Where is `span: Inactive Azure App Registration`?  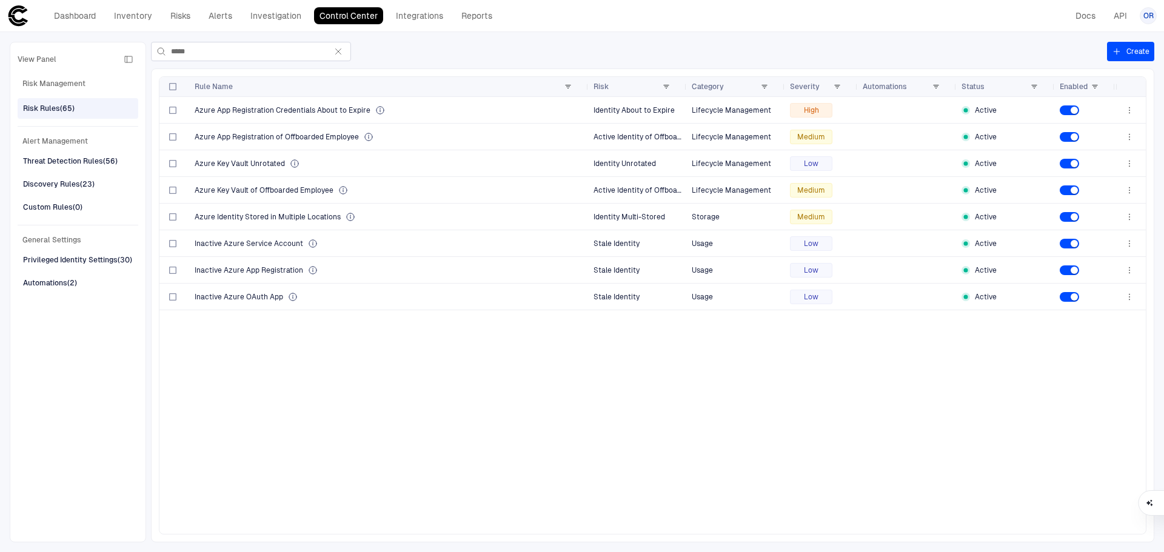
span: Inactive Azure App Registration is located at coordinates (249, 270).